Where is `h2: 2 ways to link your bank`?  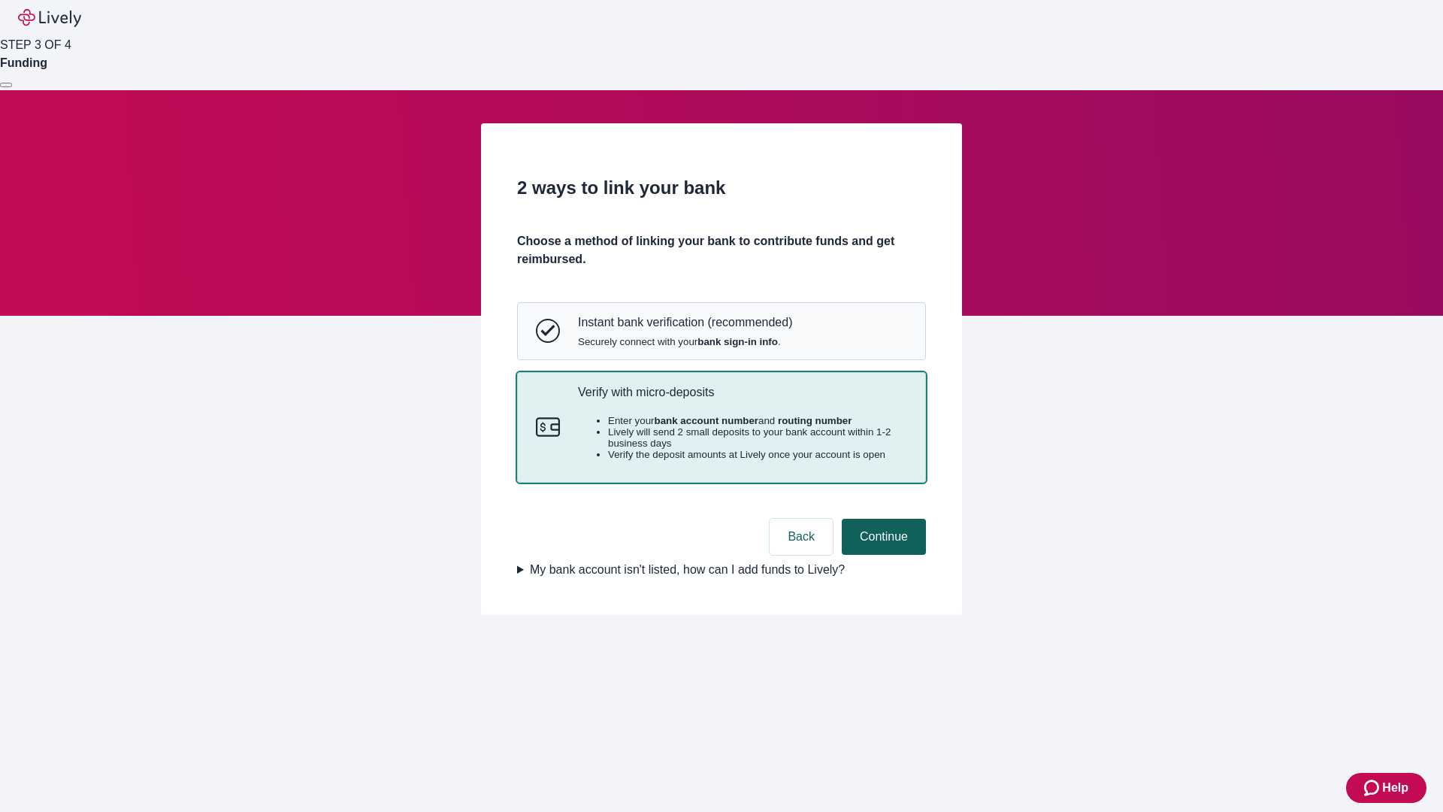
h2: 2 ways to link your bank is located at coordinates (722, 188).